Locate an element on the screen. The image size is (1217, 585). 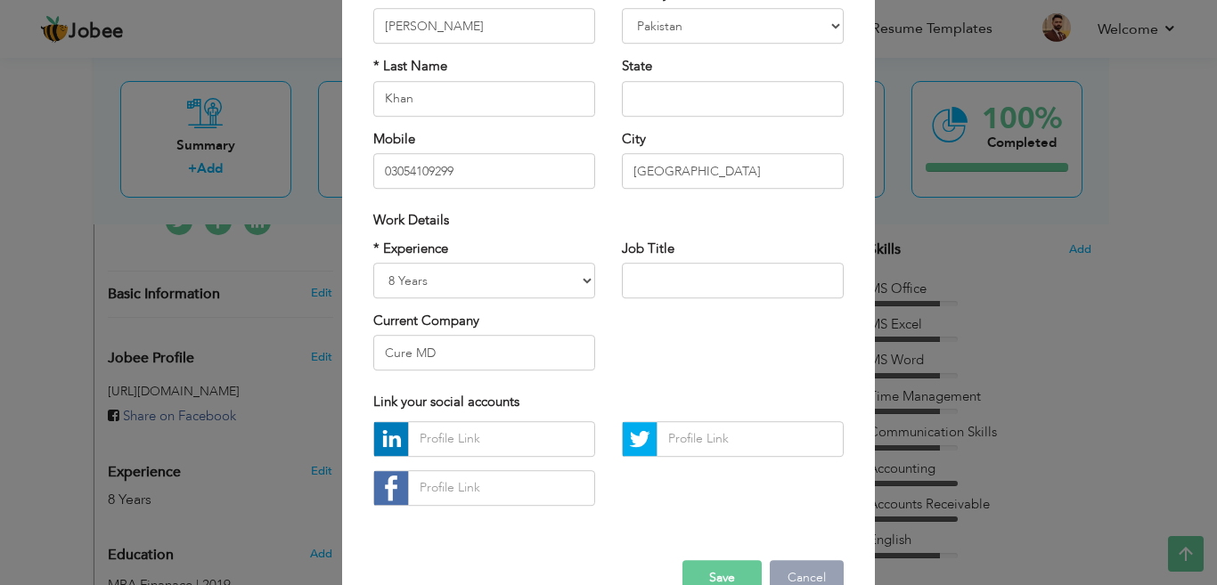
img: facebook is located at coordinates (391, 488).